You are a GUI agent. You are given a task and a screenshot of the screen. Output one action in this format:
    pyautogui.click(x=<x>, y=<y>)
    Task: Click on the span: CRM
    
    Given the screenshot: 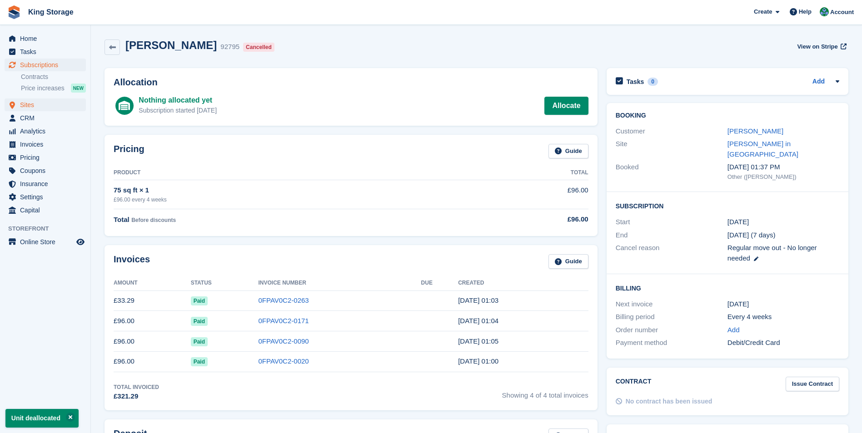 What is the action you would take?
    pyautogui.click(x=47, y=118)
    